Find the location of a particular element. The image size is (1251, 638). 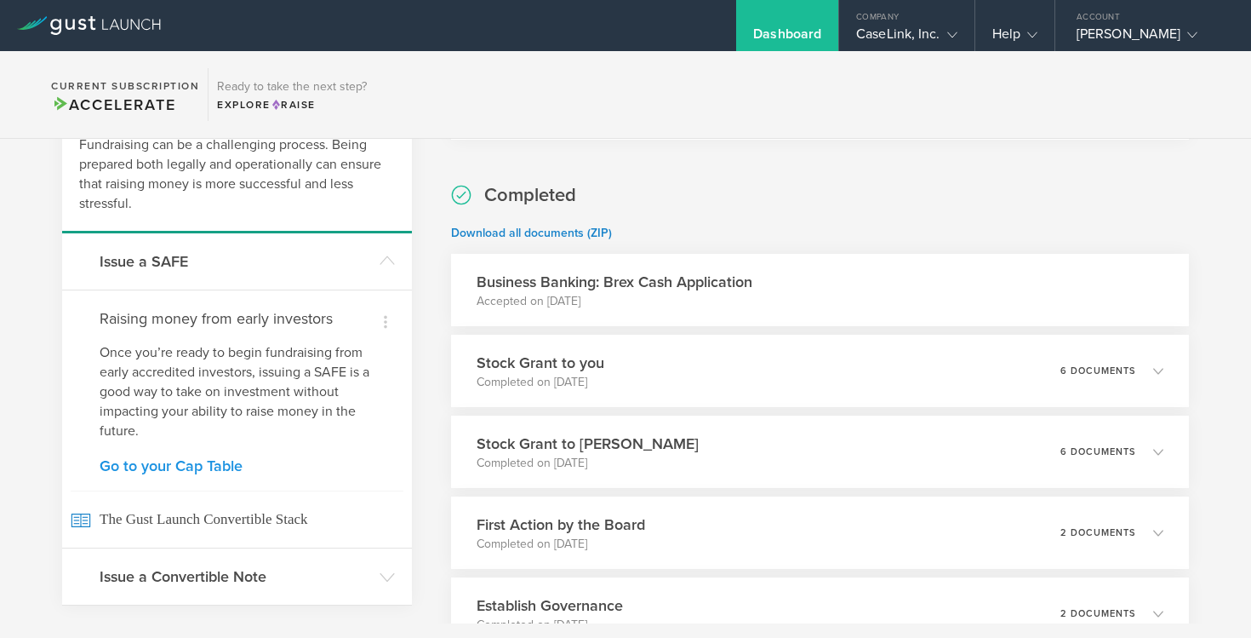

h3: Business Banking: Brex Cash Application is located at coordinates (615, 282).